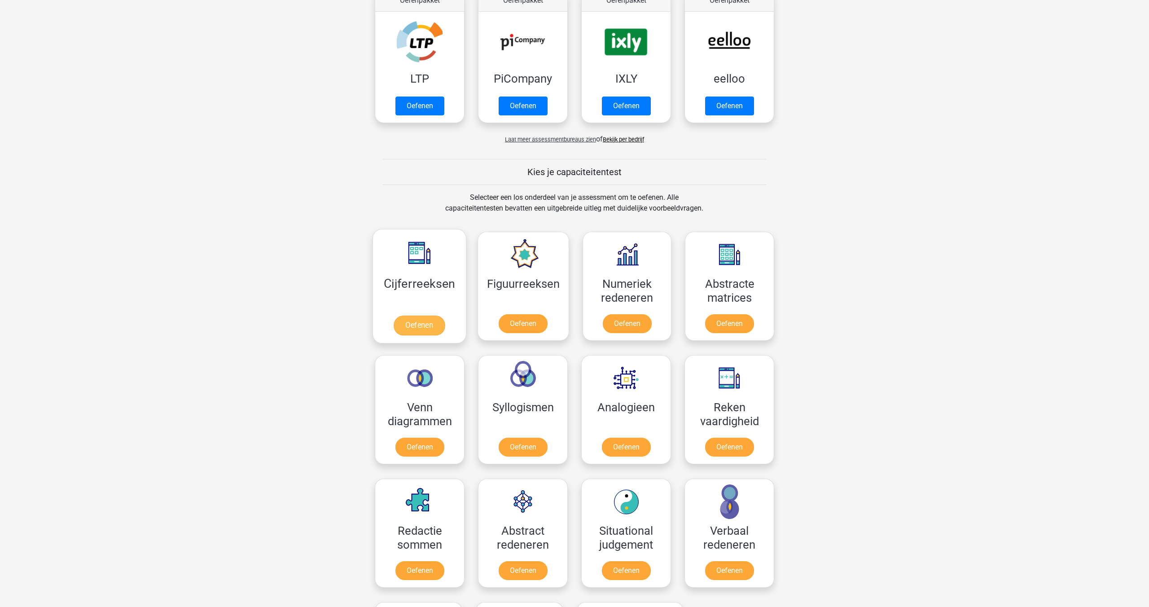  What do you see at coordinates (624, 139) in the screenshot?
I see `a: Bekijk per bedrijf` at bounding box center [624, 139].